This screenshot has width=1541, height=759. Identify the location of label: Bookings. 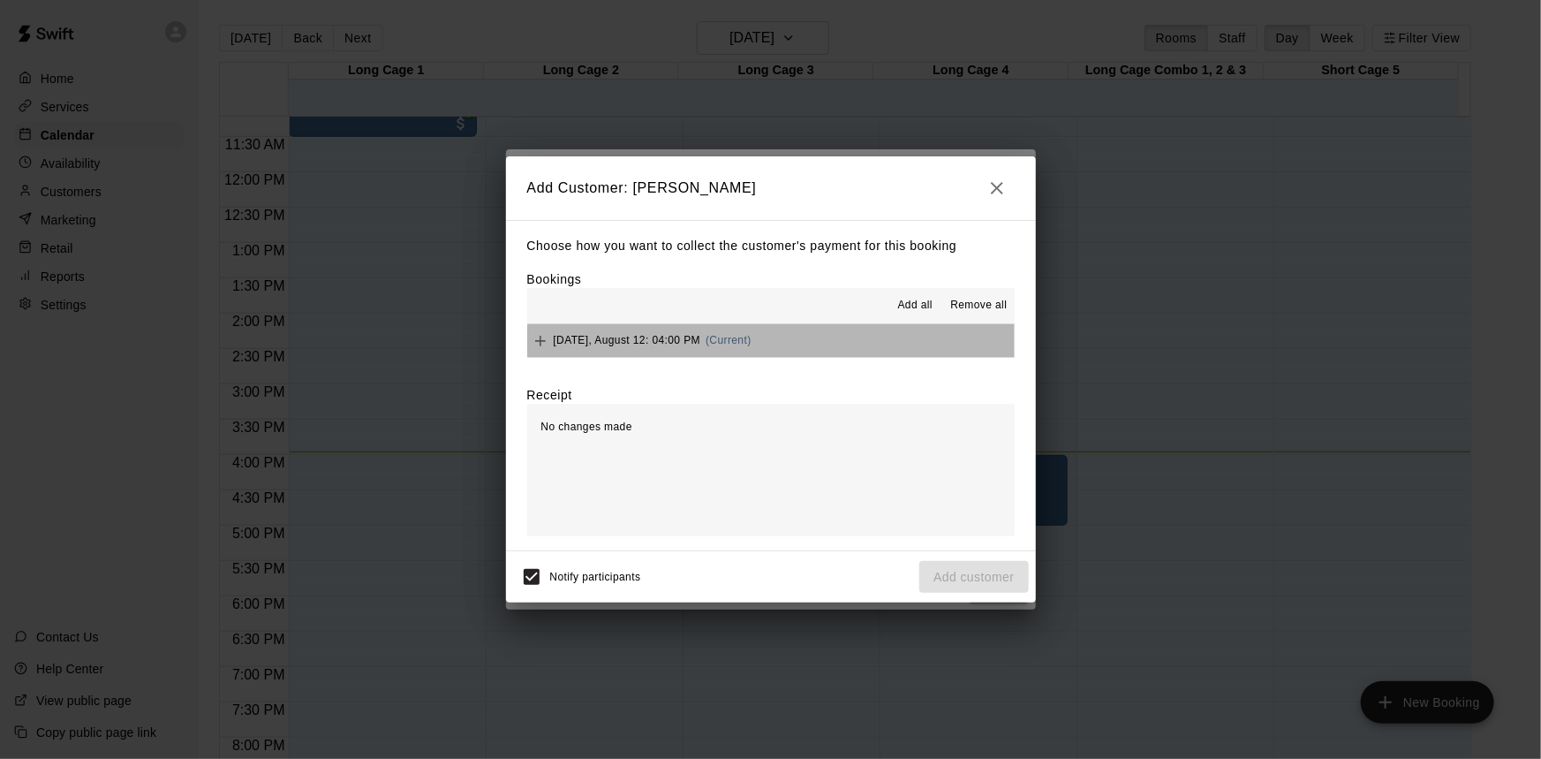
(555, 279).